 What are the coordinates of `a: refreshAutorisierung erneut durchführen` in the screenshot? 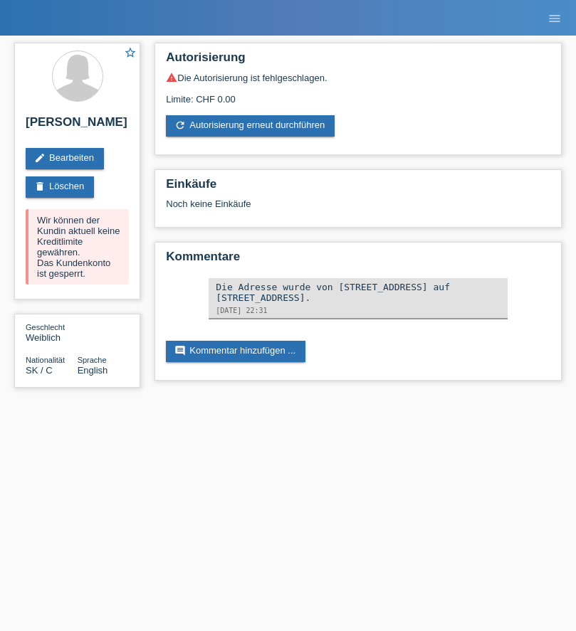 It's located at (250, 126).